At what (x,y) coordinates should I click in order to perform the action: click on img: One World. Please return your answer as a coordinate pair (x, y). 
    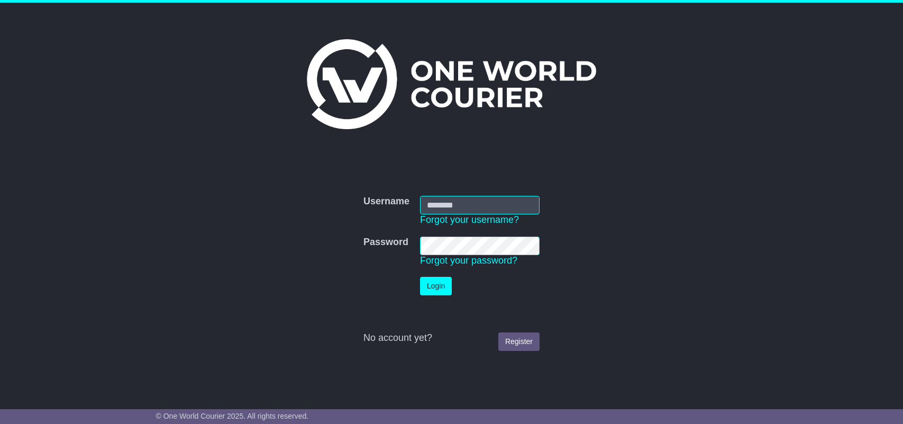
    Looking at the image, I should click on (451, 84).